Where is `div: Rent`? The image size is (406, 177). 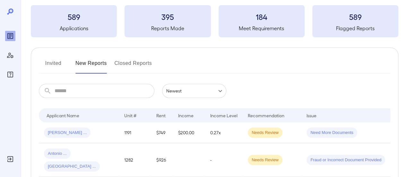 div: Rent is located at coordinates (161, 115).